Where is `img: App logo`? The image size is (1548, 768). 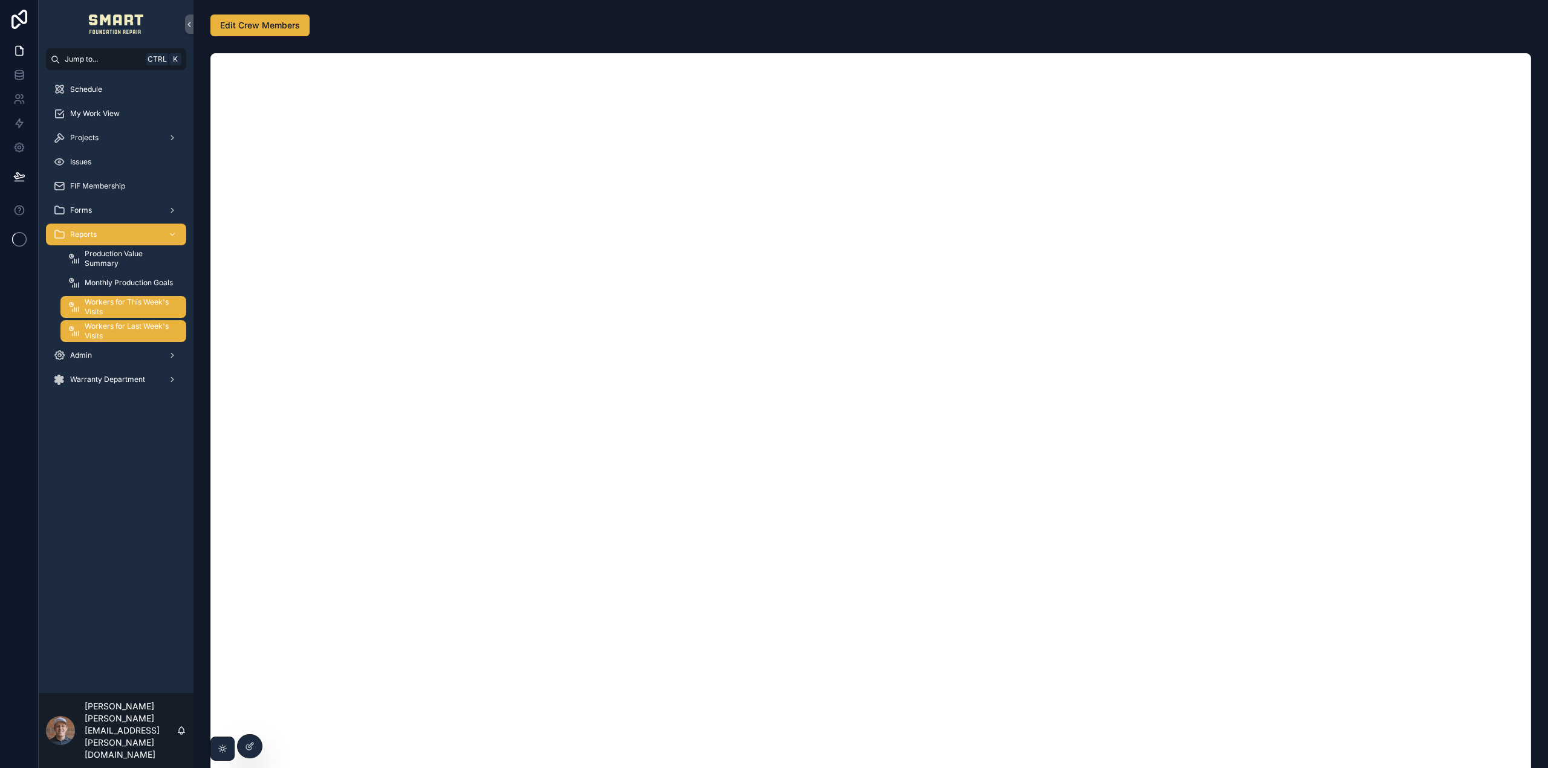
img: App logo is located at coordinates (116, 24).